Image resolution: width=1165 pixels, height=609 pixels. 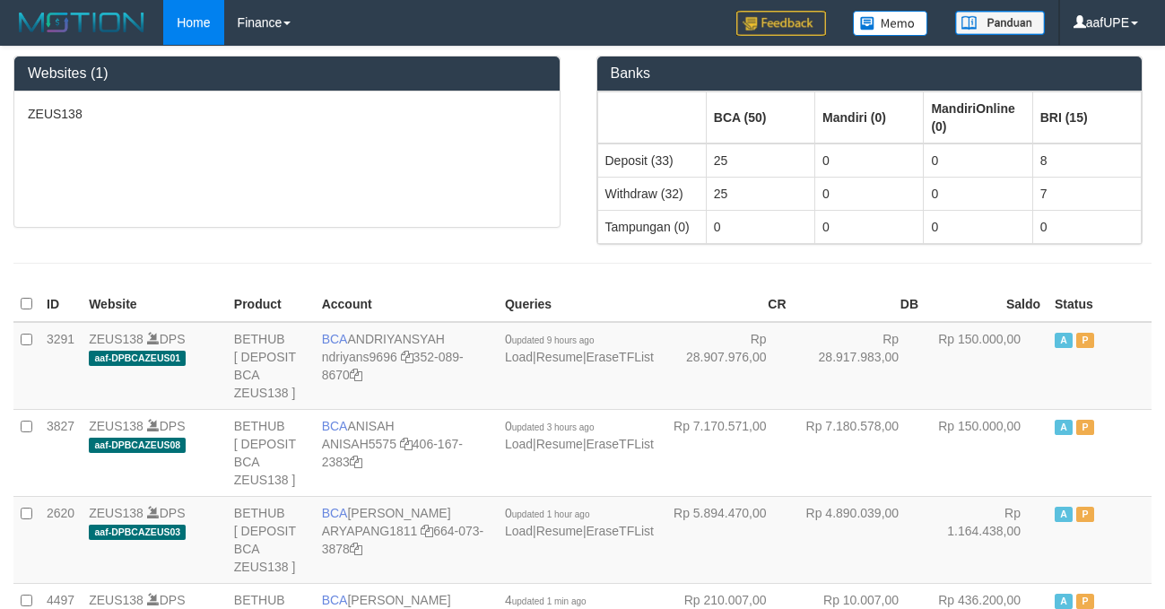 I want to click on td: 7, so click(x=1086, y=193).